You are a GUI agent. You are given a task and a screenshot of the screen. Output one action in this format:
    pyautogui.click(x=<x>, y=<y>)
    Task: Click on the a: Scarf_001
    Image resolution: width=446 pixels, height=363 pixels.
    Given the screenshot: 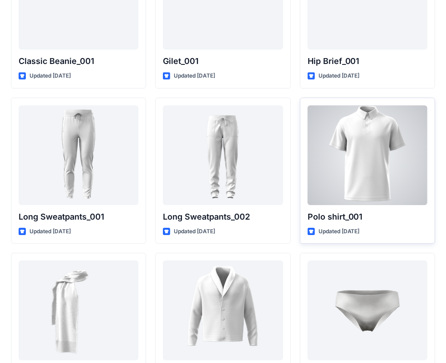 What is the action you would take?
    pyautogui.click(x=78, y=310)
    